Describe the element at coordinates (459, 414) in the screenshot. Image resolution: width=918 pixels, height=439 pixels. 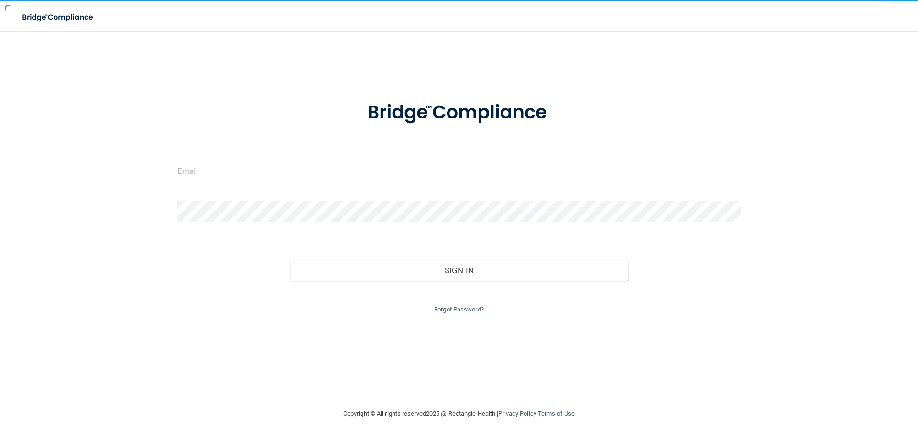
I see `div: Copyright © All rights reserved 2025 @ Rectangle Health | |` at that location.